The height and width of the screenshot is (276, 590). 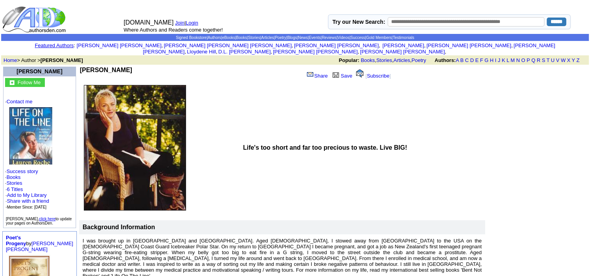 I want to click on a: V, so click(x=557, y=60).